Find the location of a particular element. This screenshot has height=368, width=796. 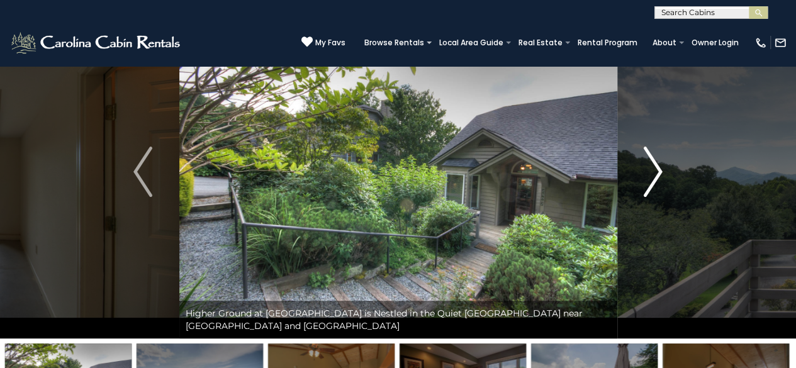

img: mail-regular-white.png is located at coordinates (780, 43).